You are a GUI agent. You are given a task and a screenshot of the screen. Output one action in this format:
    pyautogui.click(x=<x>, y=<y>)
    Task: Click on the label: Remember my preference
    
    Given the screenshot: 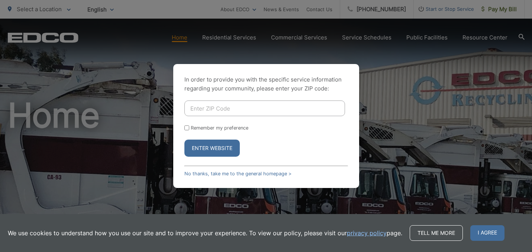 What is the action you would take?
    pyautogui.click(x=219, y=128)
    